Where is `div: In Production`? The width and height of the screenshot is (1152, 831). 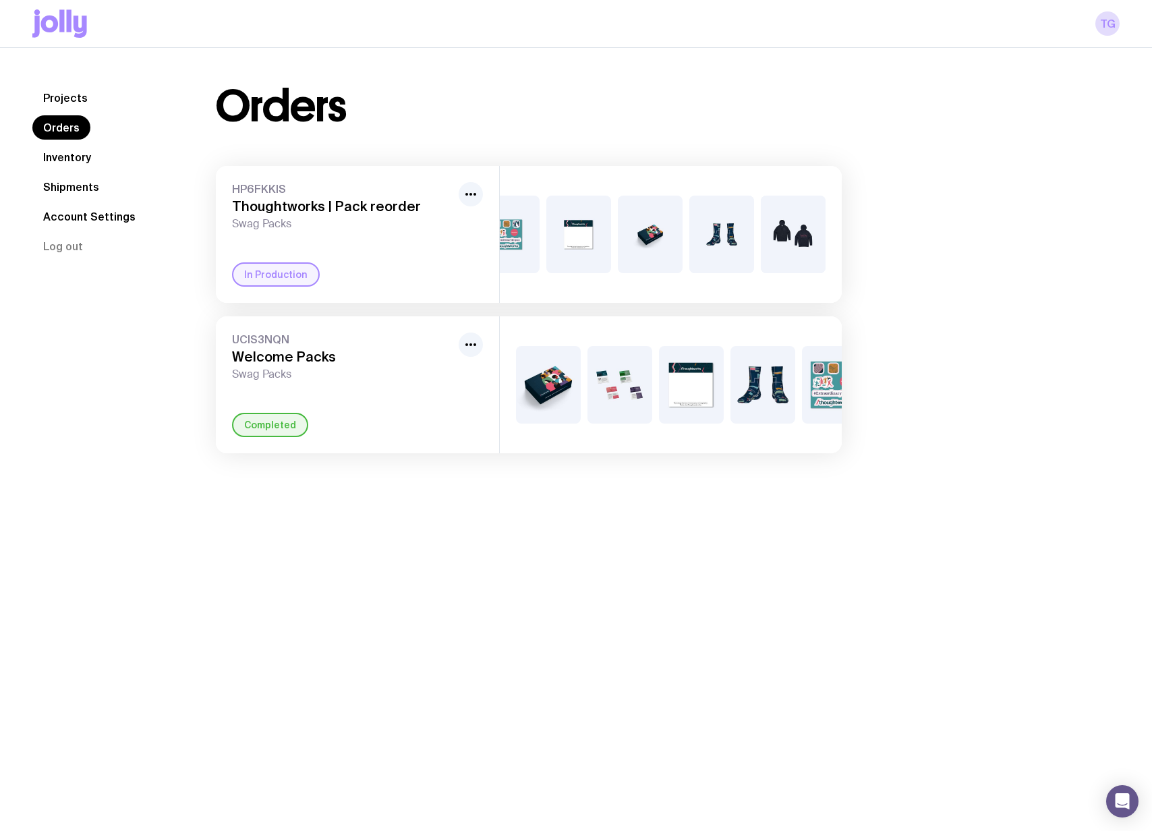 div: In Production is located at coordinates (276, 274).